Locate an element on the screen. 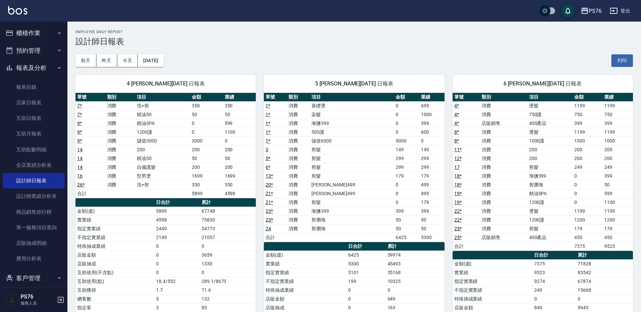  td: 1000護 is located at coordinates (550, 141).